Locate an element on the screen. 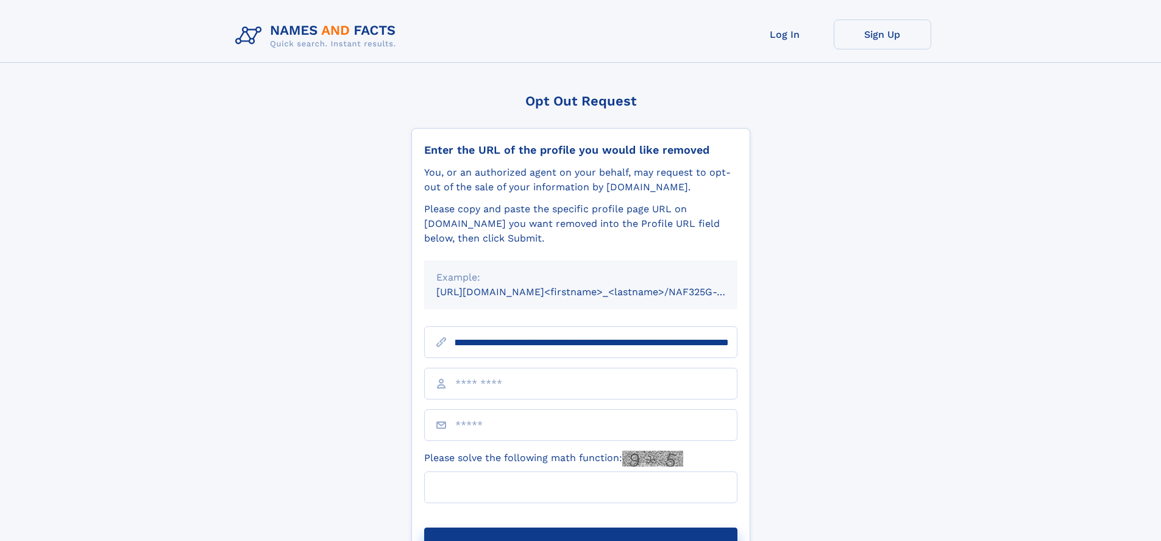 This screenshot has width=1161, height=541. a: Sign Up is located at coordinates (883, 34).